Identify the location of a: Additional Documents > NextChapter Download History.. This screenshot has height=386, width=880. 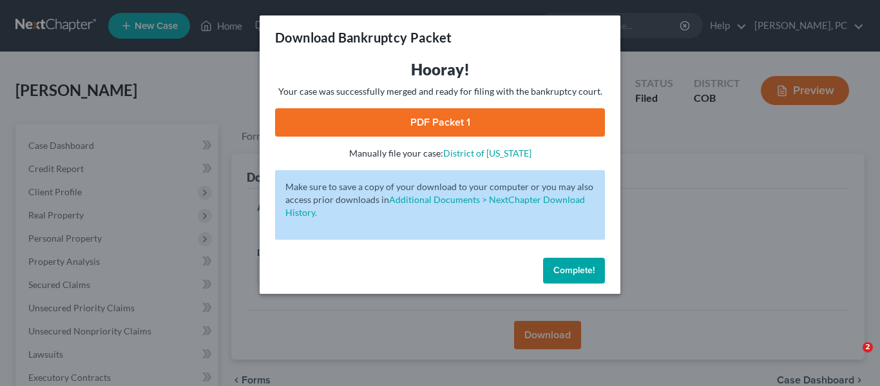
(435, 206).